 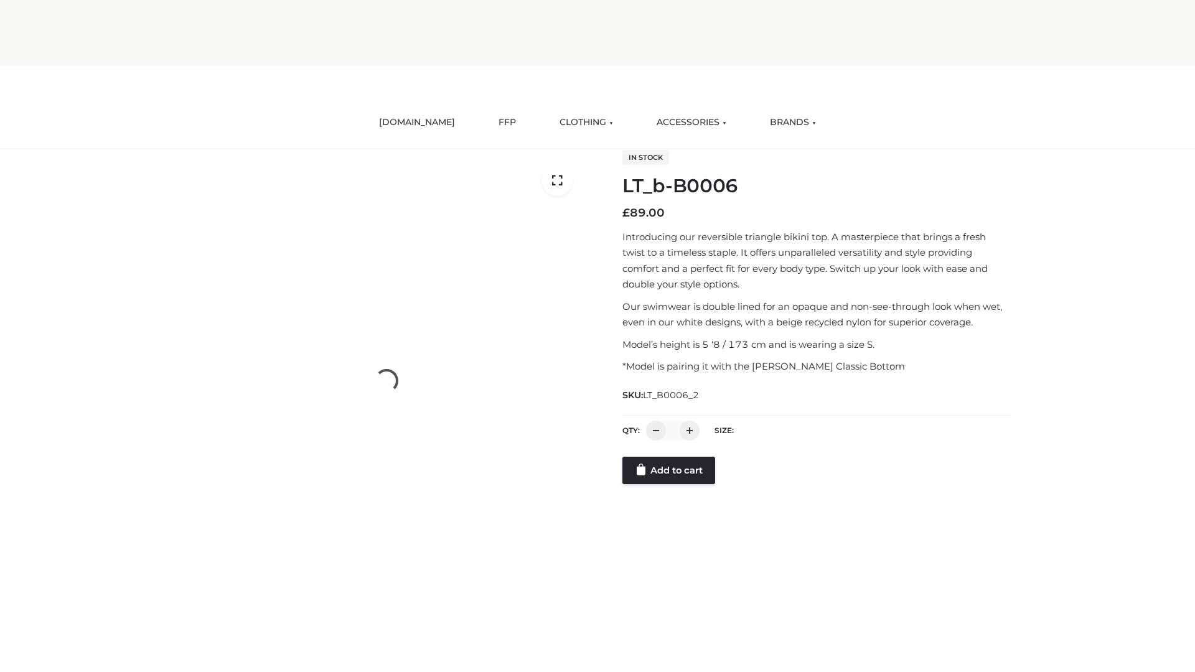 What do you see at coordinates (816, 345) in the screenshot?
I see `p: Model’s height is 5 ‘8 / 173 cm and is wearing a size S.` at bounding box center [816, 345].